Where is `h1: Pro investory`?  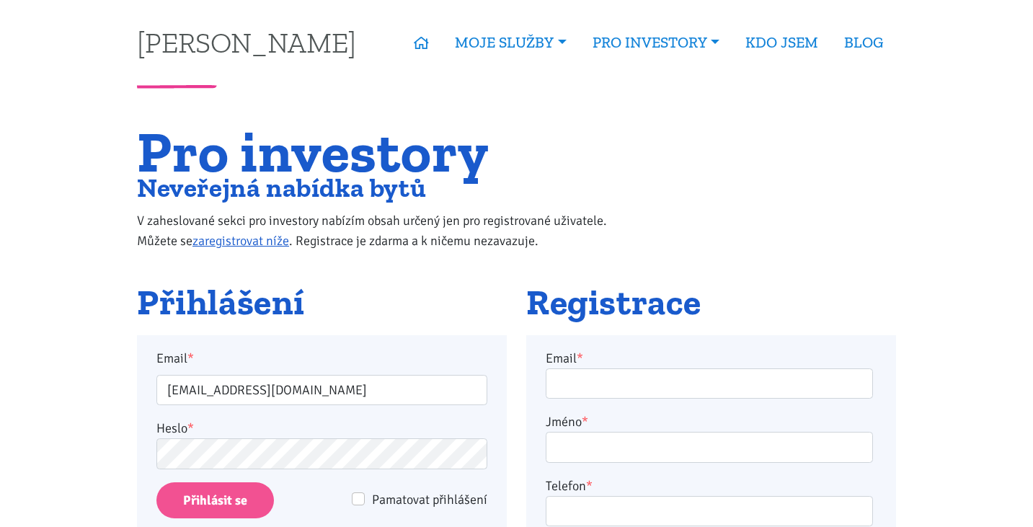 h1: Pro investory is located at coordinates (386, 151).